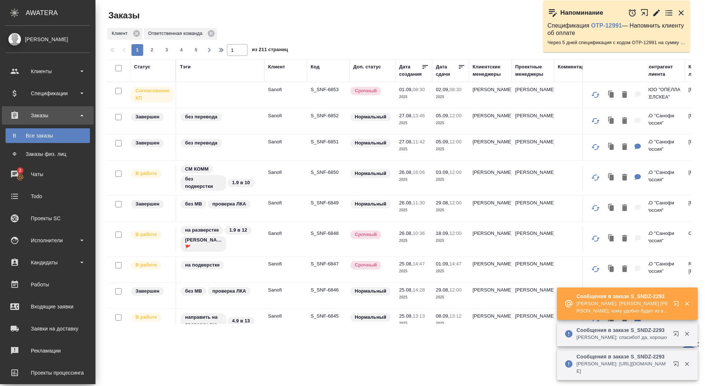  I want to click on p: S_SNF-6846, so click(328, 290).